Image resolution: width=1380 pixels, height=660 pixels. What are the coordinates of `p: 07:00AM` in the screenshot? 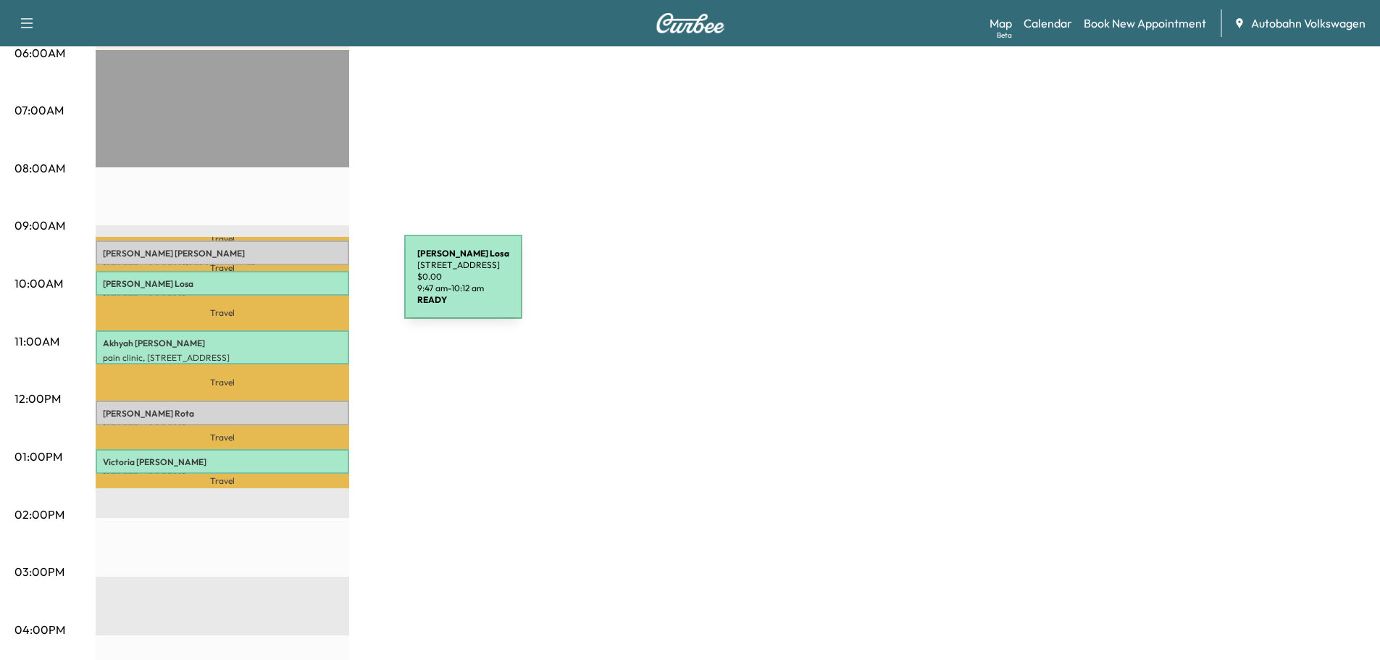 It's located at (39, 110).